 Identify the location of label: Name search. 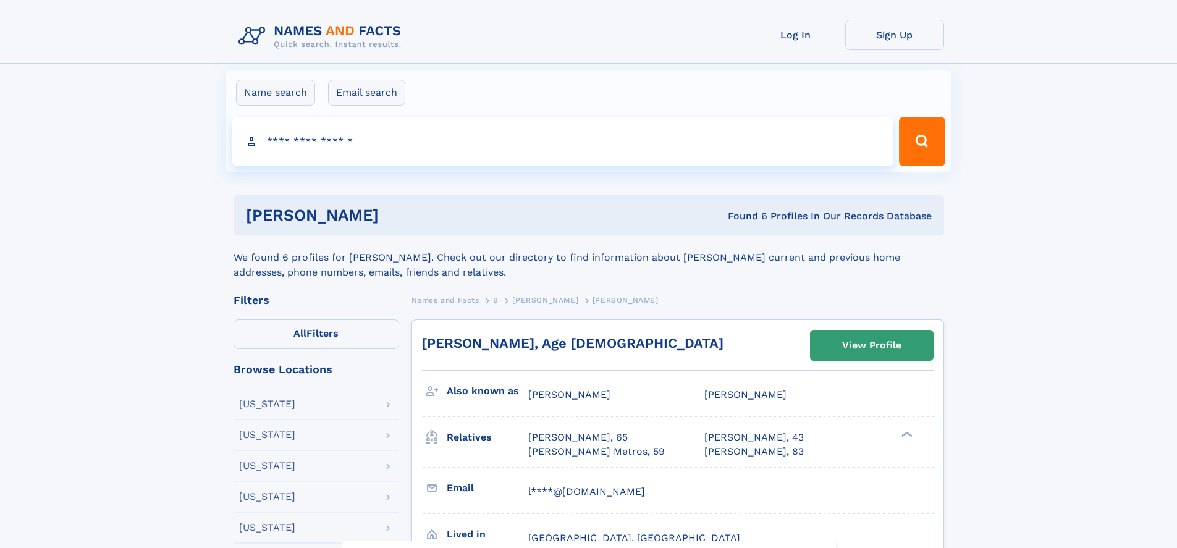
(276, 93).